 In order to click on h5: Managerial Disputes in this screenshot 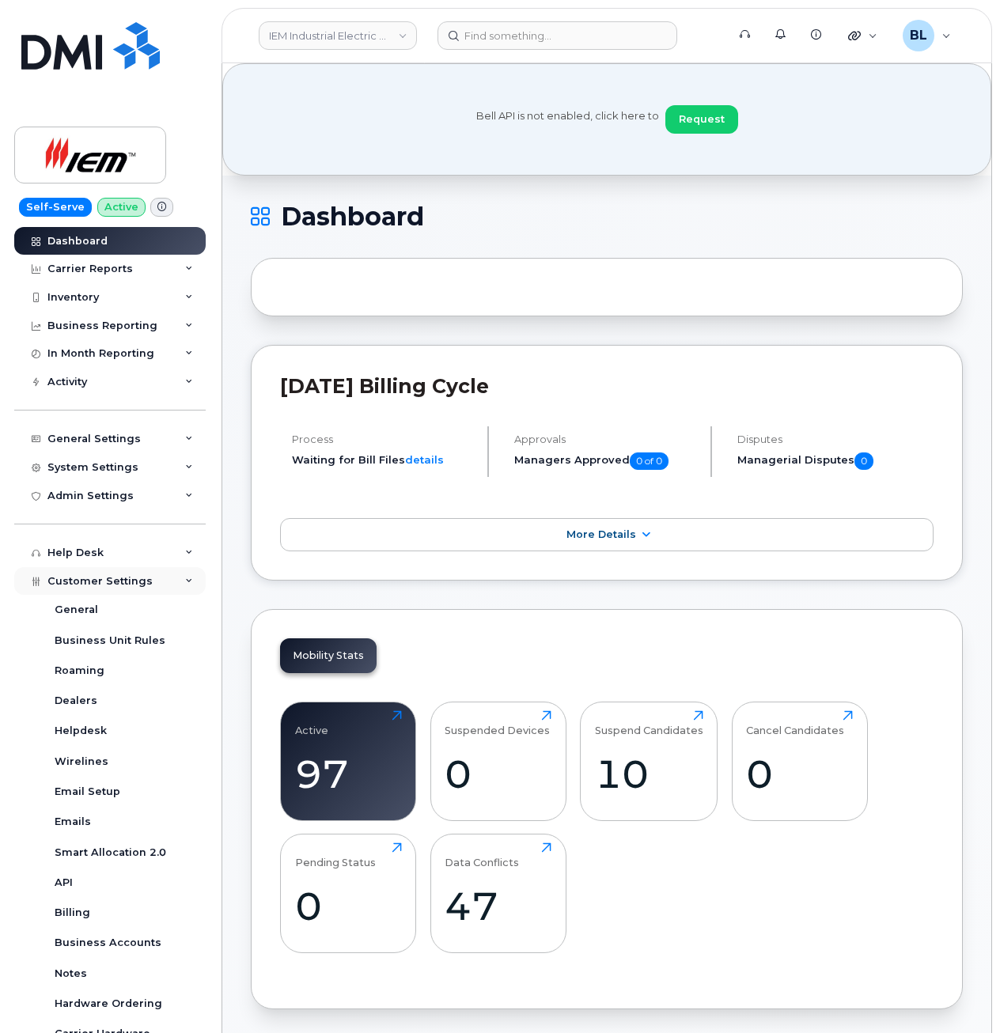, I will do `click(835, 461)`.